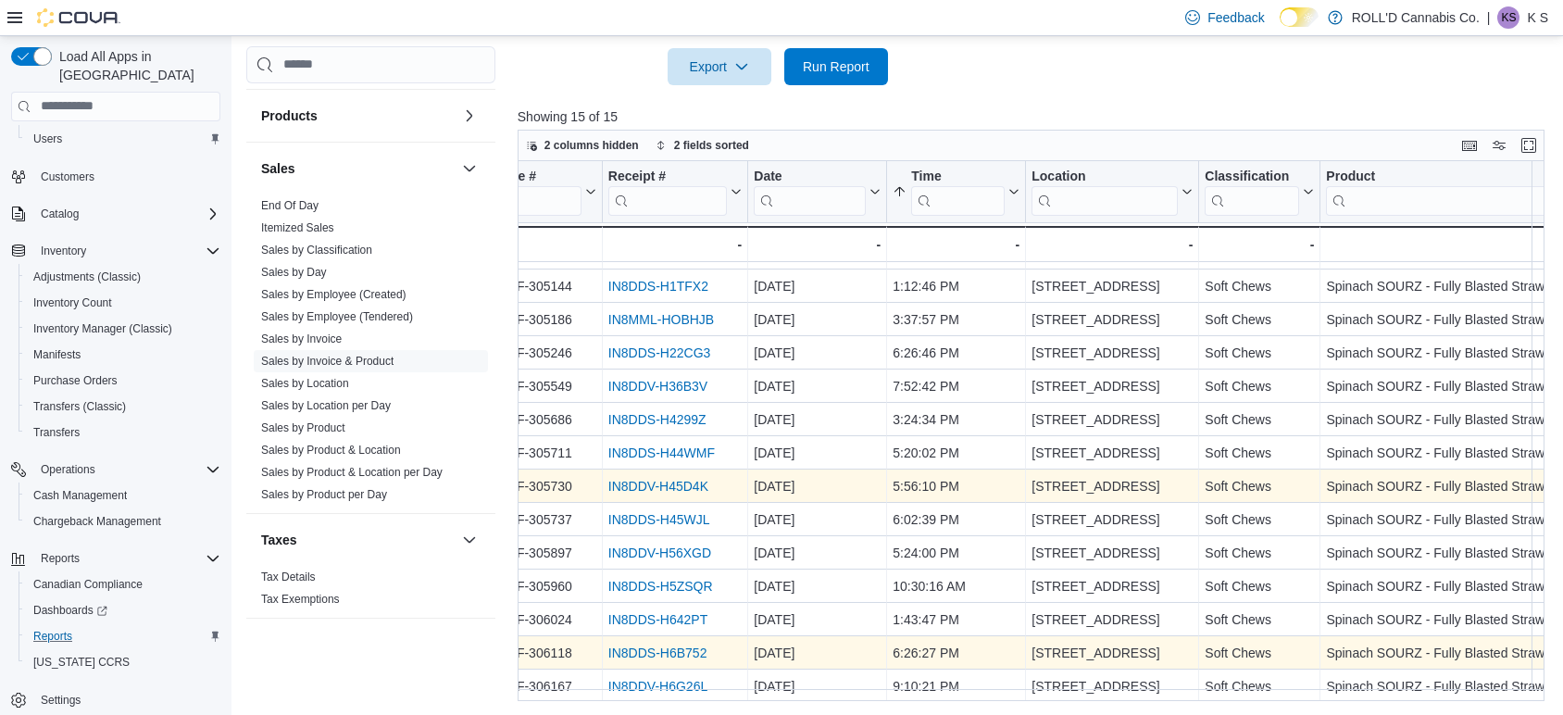 The width and height of the screenshot is (1563, 715). What do you see at coordinates (357, 116) in the screenshot?
I see `button: Products` at bounding box center [357, 116].